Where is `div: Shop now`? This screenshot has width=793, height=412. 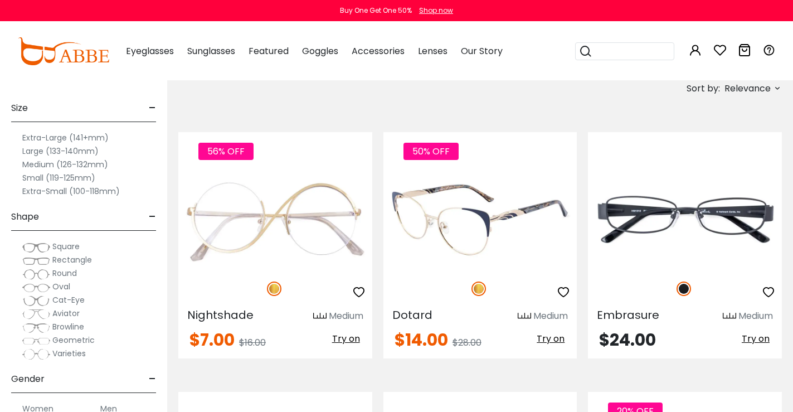
div: Shop now is located at coordinates (436, 11).